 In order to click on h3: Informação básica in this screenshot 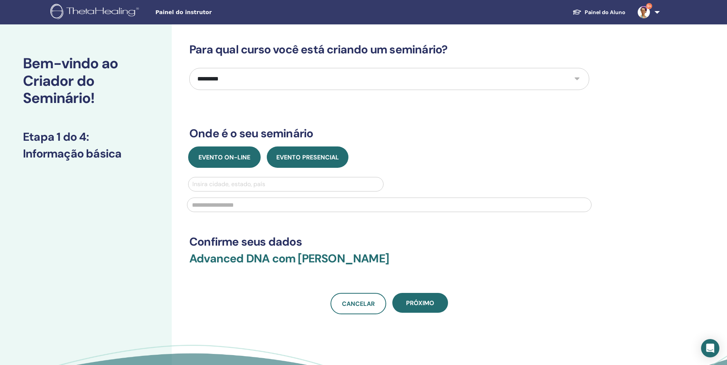, I will do `click(86, 154)`.